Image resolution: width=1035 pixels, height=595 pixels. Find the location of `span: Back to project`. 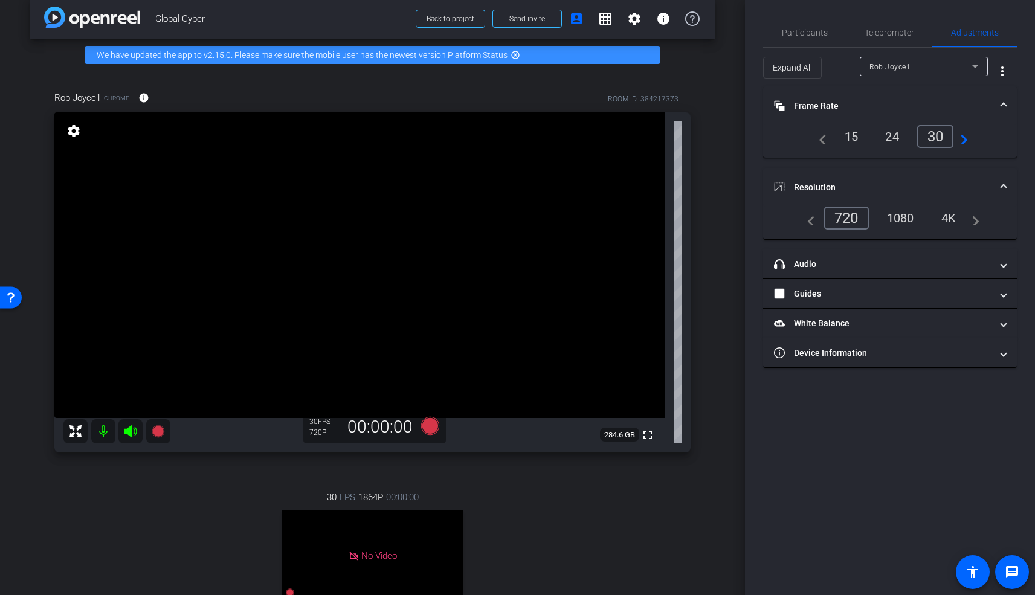

span: Back to project is located at coordinates (450, 19).